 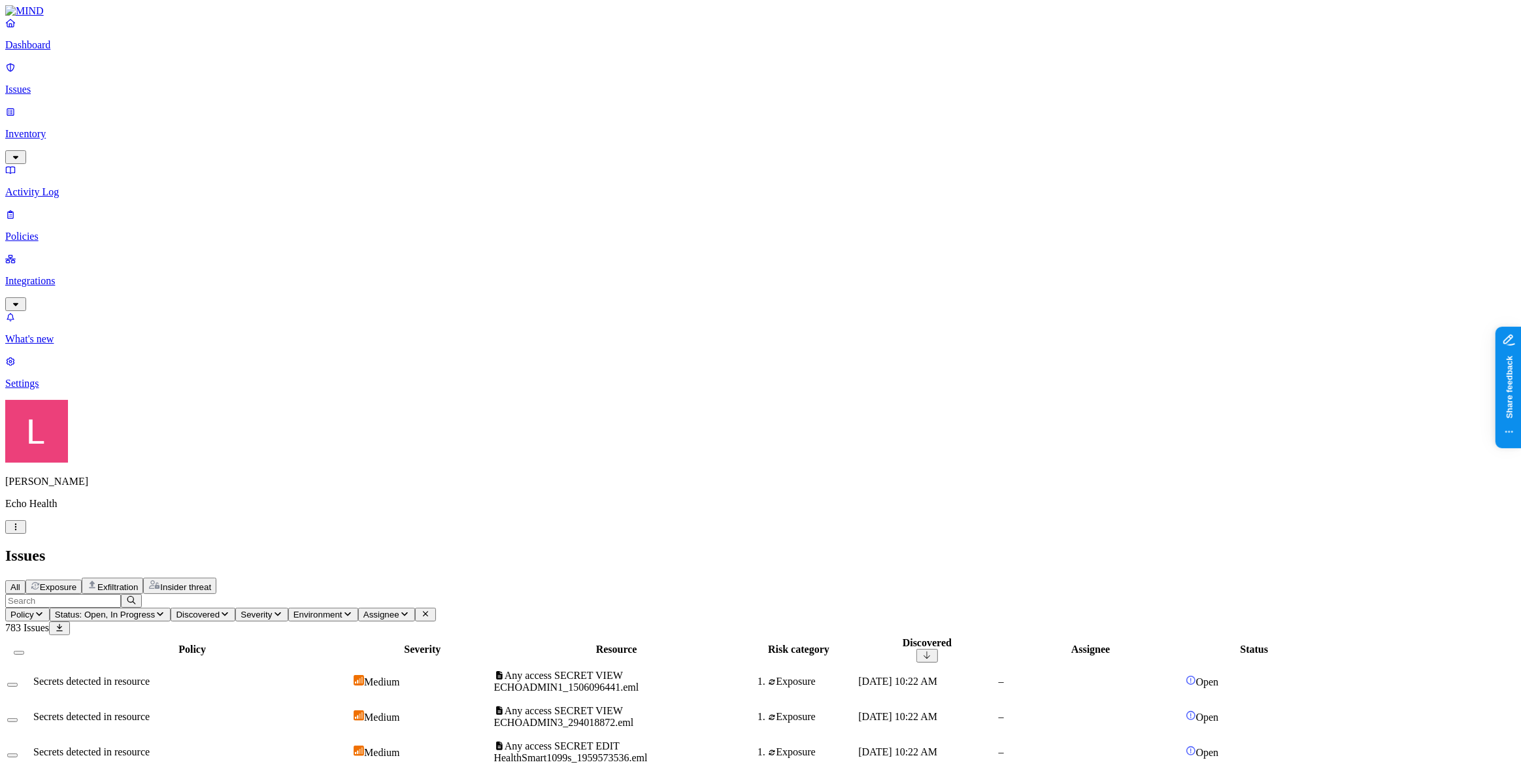 What do you see at coordinates (760, 134) in the screenshot?
I see `a: Inventory` at bounding box center [760, 134].